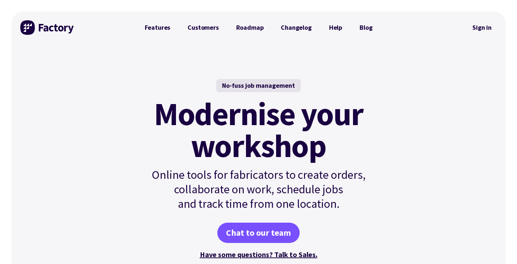 The width and height of the screenshot is (517, 264). What do you see at coordinates (258, 233) in the screenshot?
I see `a: Chat to our team` at bounding box center [258, 233].